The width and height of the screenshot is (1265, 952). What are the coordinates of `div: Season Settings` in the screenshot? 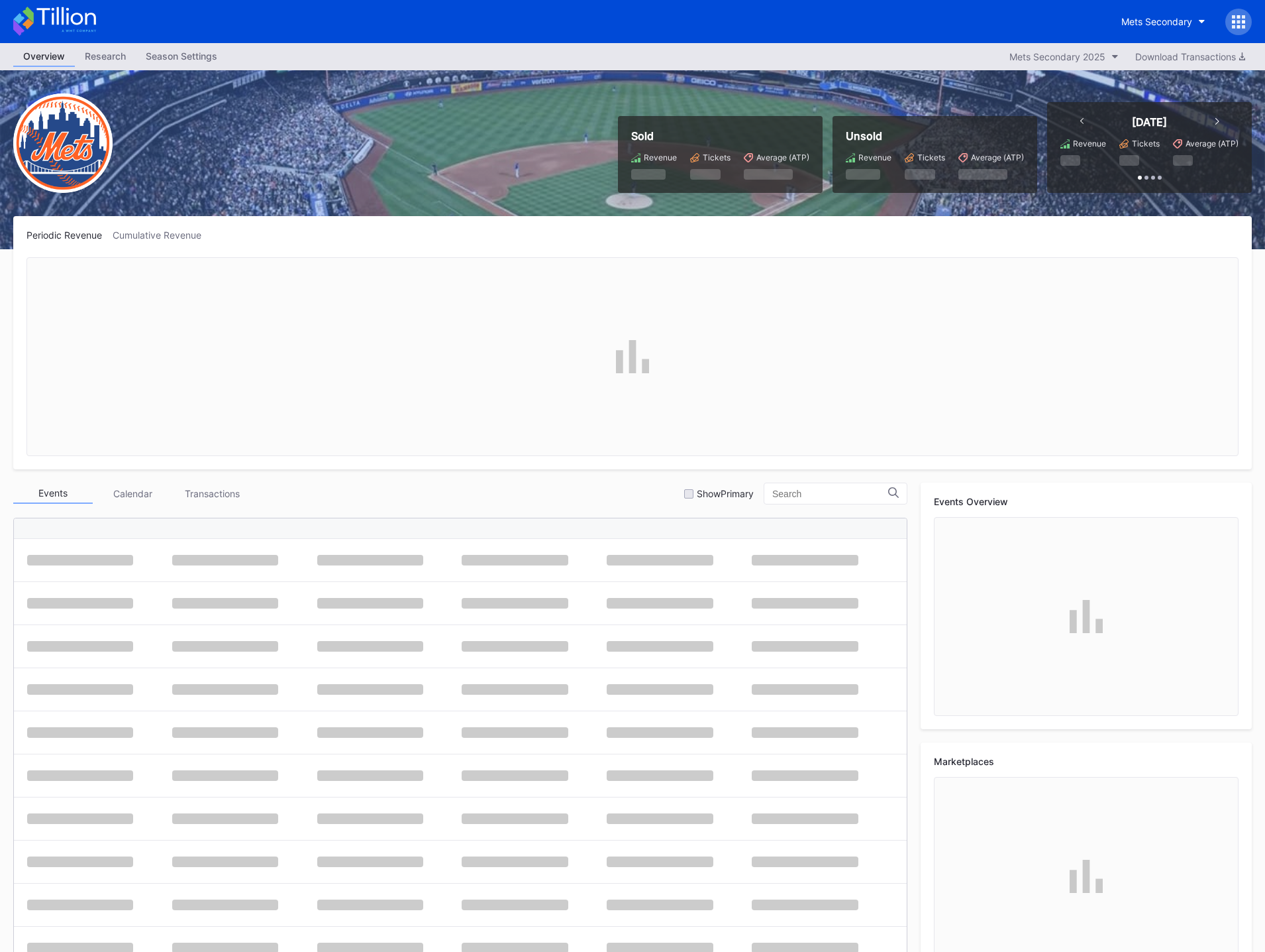 It's located at (181, 55).